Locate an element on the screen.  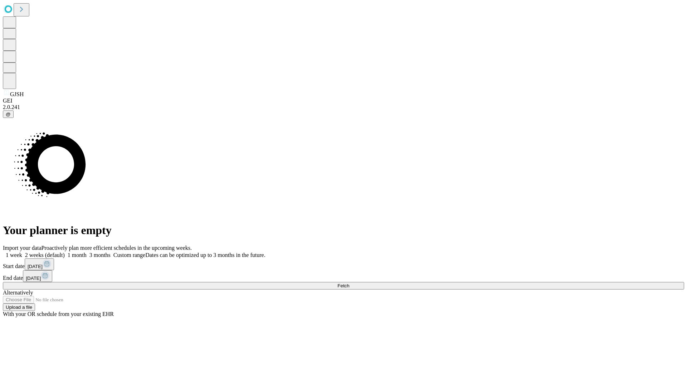
button: Fetch is located at coordinates (343, 286).